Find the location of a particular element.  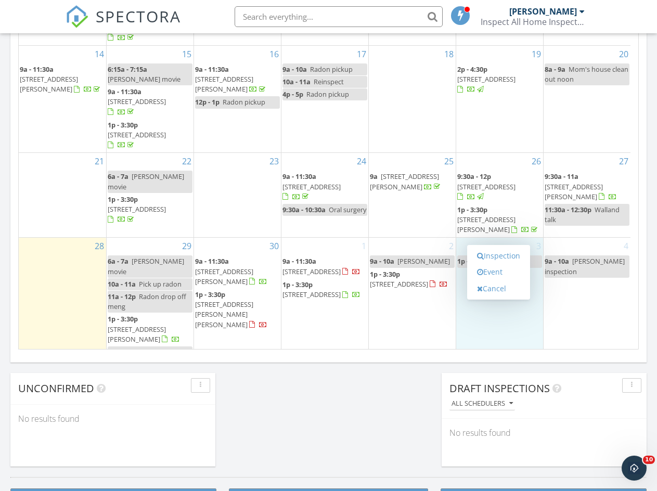

div: No results found is located at coordinates (113, 419).